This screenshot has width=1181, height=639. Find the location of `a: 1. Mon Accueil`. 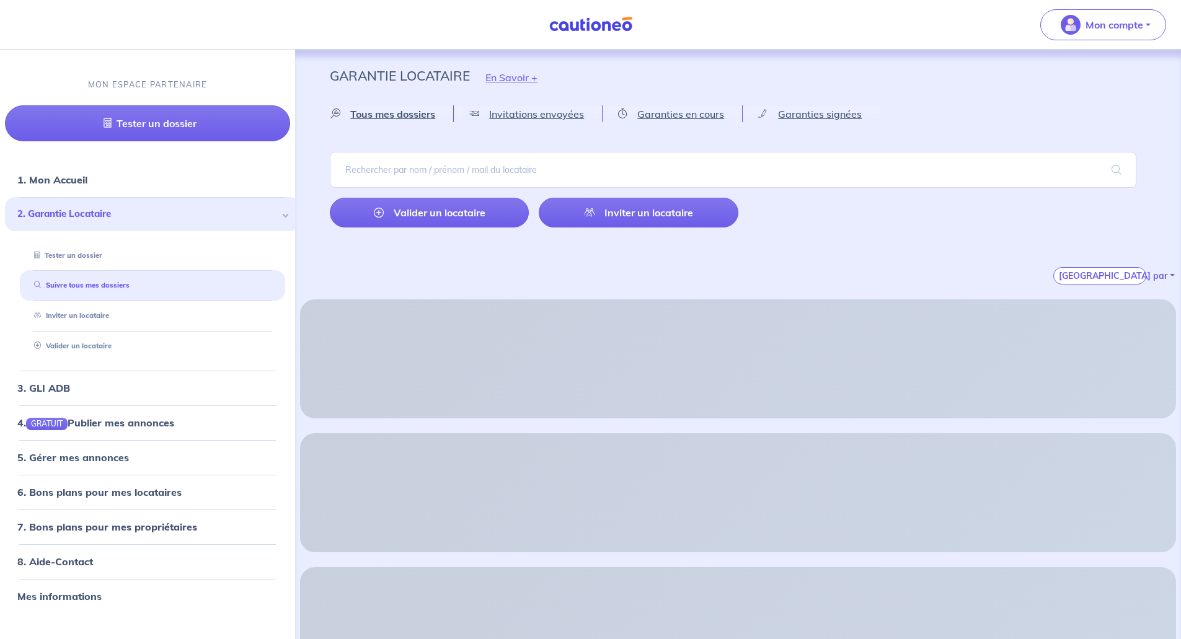

a: 1. Mon Accueil is located at coordinates (52, 180).